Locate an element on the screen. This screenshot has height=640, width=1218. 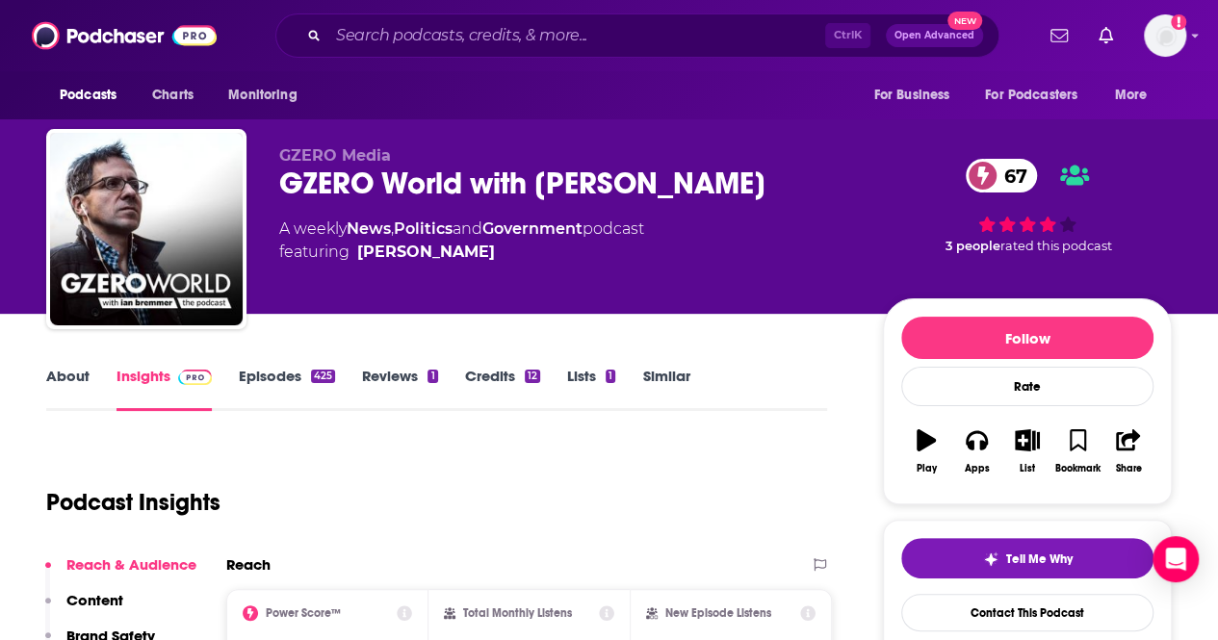
a: Credits12 is located at coordinates (503, 389).